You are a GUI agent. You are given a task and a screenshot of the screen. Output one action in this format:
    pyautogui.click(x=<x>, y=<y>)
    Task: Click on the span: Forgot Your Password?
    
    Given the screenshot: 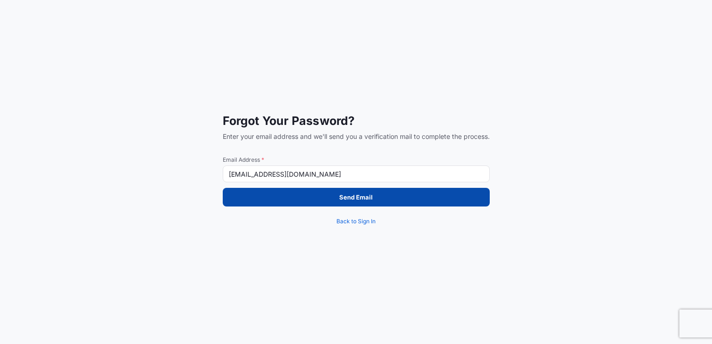 What is the action you would take?
    pyautogui.click(x=356, y=121)
    